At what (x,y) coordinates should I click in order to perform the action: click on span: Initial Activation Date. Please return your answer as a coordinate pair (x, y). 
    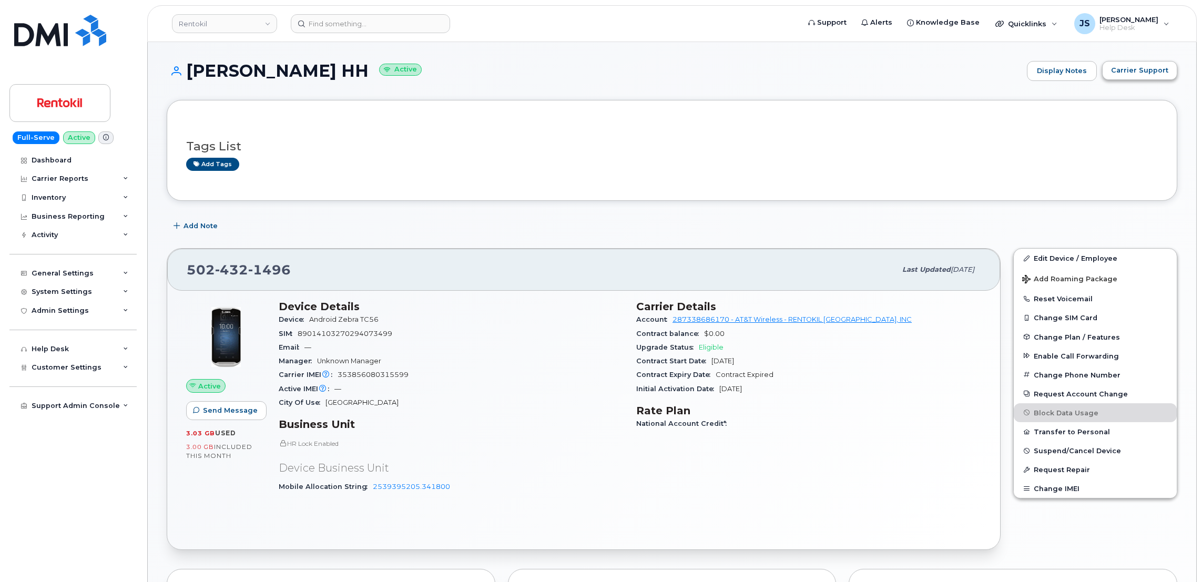
    Looking at the image, I should click on (678, 389).